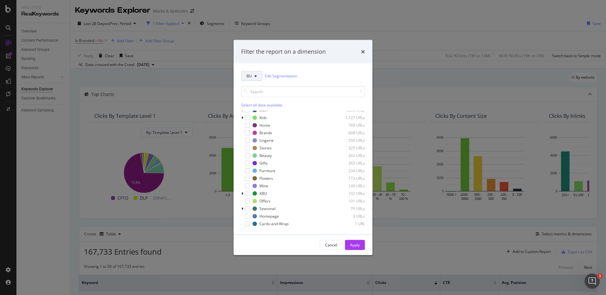  Describe the element at coordinates (349, 201) in the screenshot. I see `div: 101 URLs` at that location.